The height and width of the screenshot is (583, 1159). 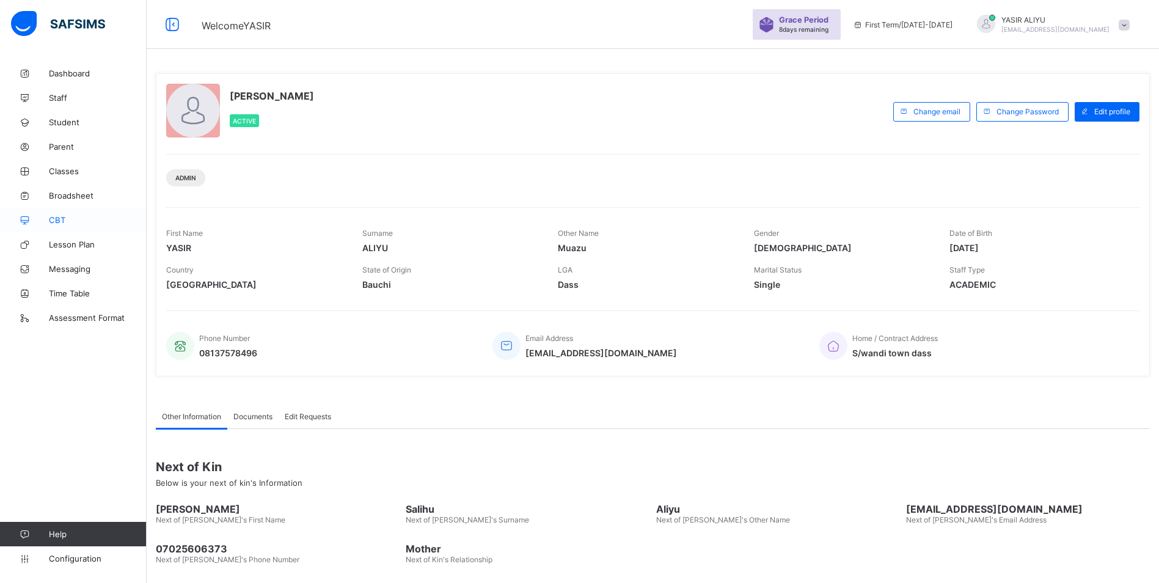 What do you see at coordinates (652, 467) in the screenshot?
I see `span: Next of Kin` at bounding box center [652, 467].